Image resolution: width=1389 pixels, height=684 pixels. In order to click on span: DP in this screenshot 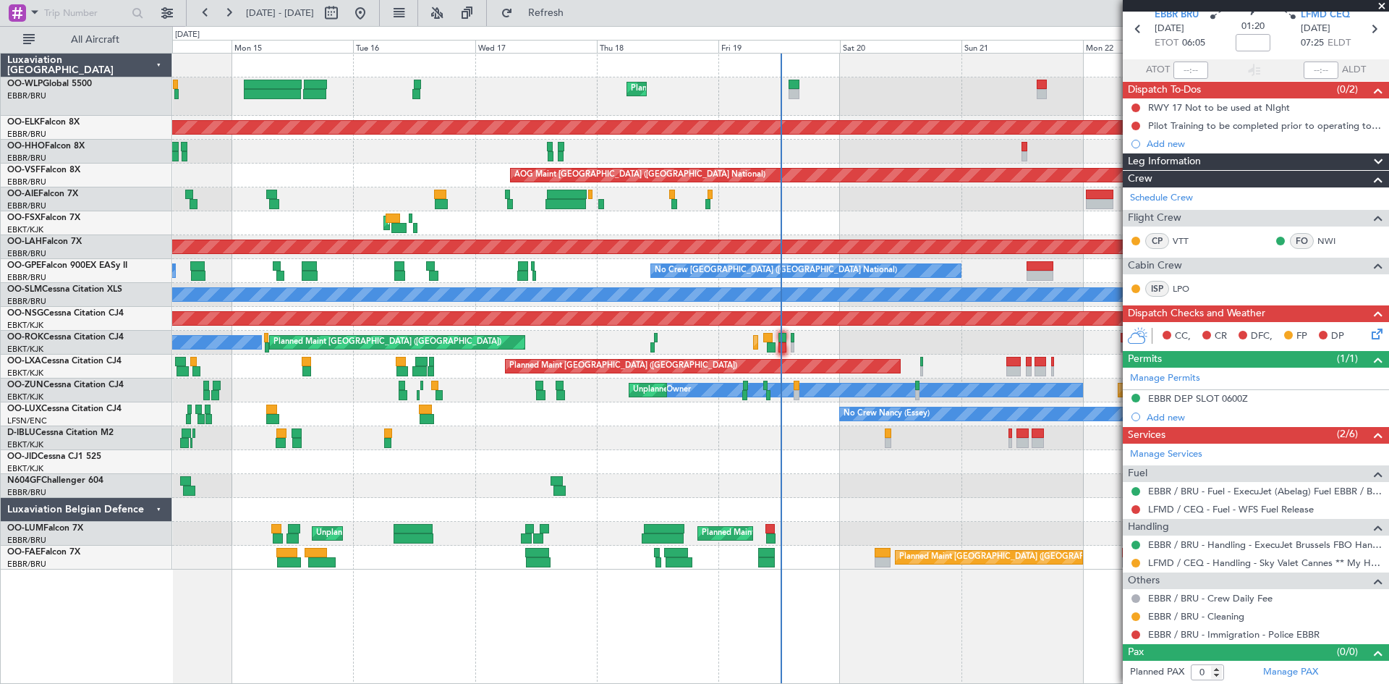, I will do `click(1338, 336)`.